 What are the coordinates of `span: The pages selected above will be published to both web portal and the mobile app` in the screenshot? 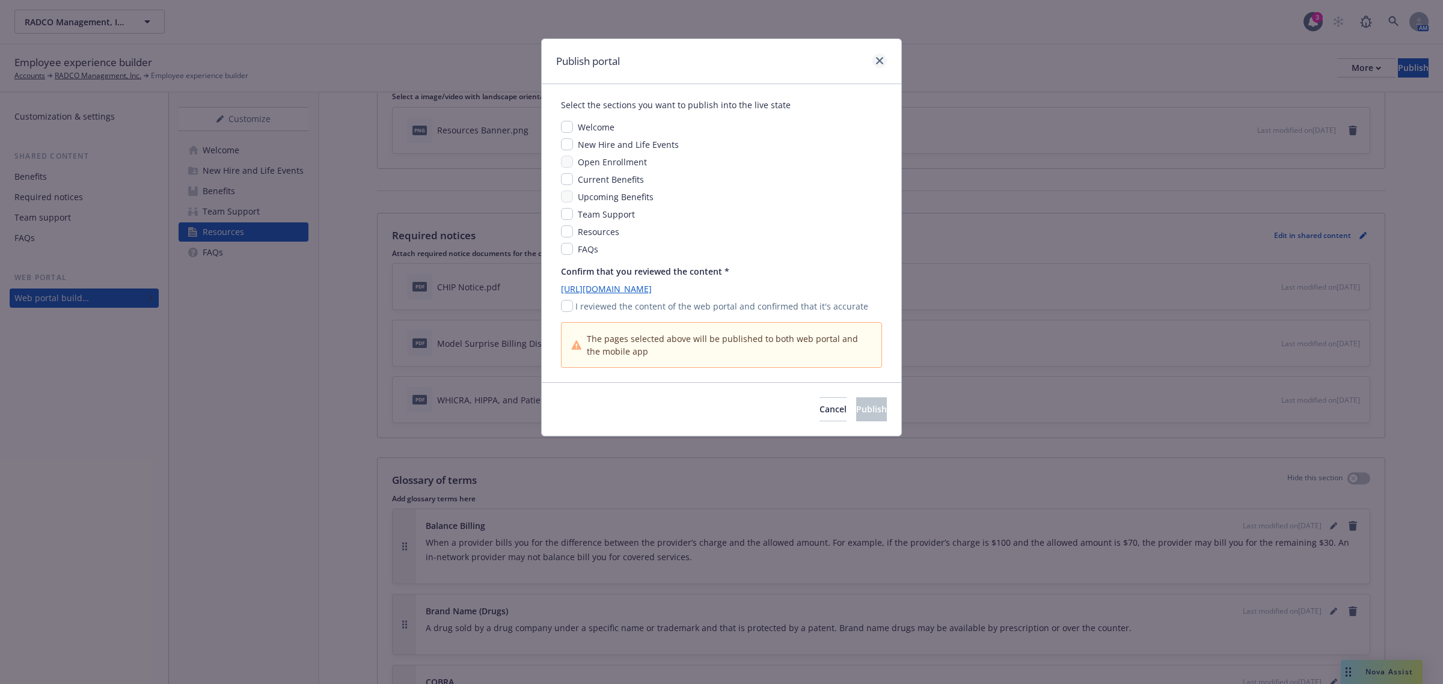 It's located at (729, 345).